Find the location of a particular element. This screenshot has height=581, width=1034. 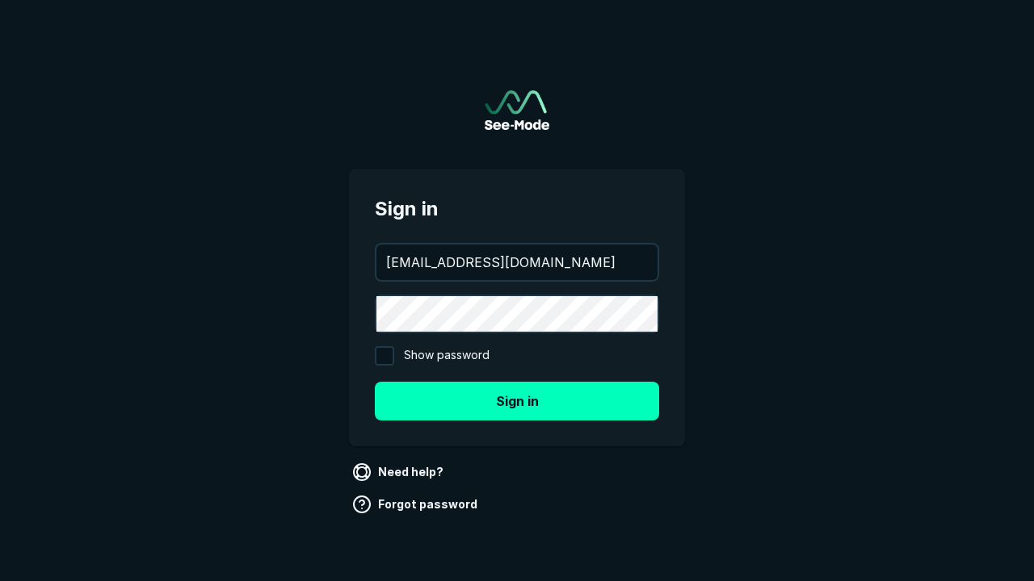

img: See-Mode Logo is located at coordinates (517, 110).